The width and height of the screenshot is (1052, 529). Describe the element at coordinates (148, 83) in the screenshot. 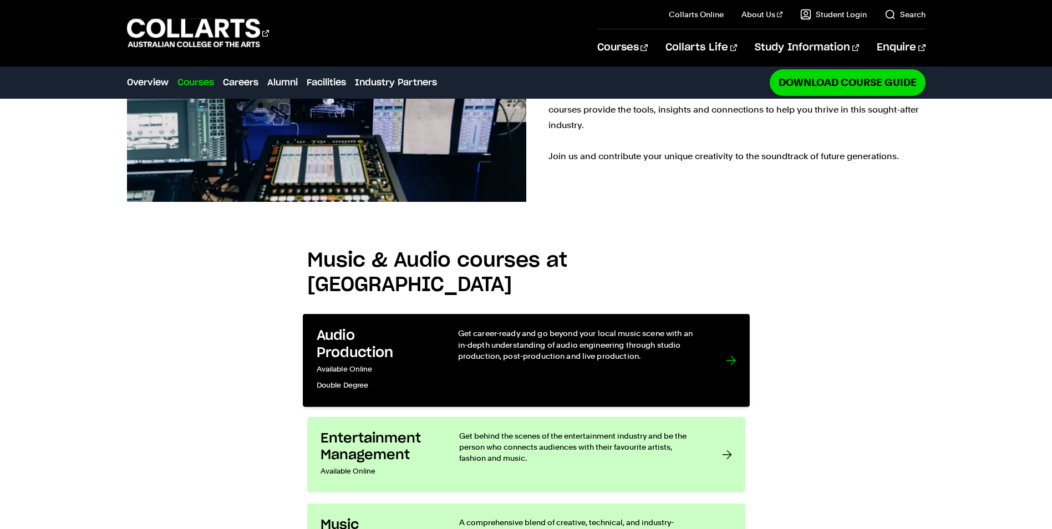

I see `a: Overview` at that location.